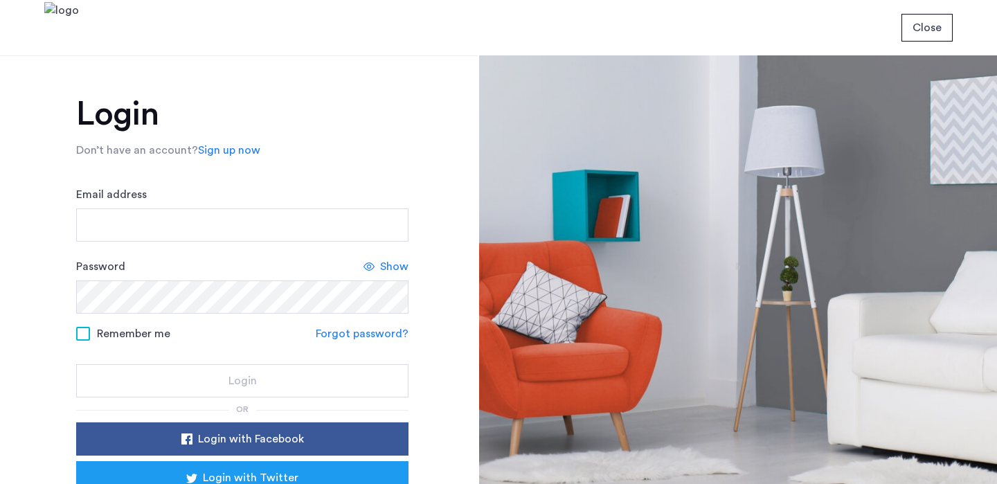  Describe the element at coordinates (137, 150) in the screenshot. I see `span: Don’t have an account?` at that location.